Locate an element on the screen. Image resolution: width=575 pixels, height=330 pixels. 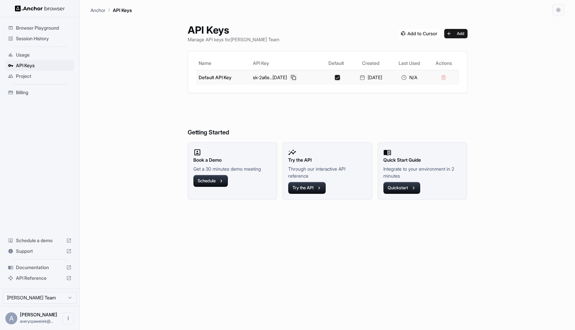
img: Anchor Logo is located at coordinates (40, 8).